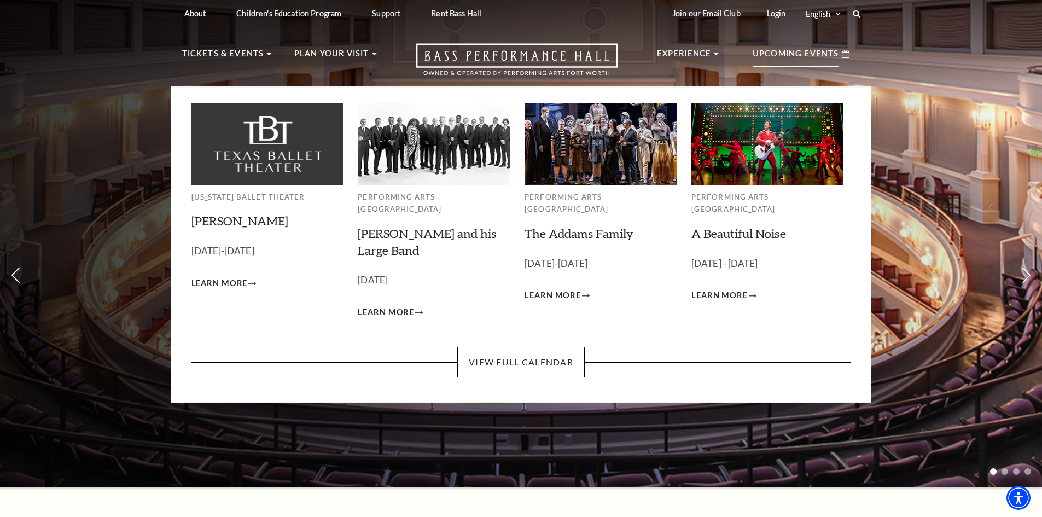 This screenshot has width=1042, height=517. I want to click on p: Tickets & Events, so click(223, 57).